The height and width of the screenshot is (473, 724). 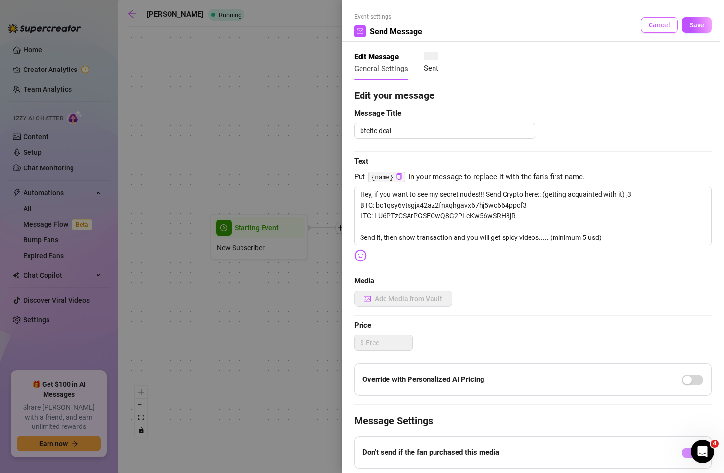 What do you see at coordinates (386, 177) in the screenshot?
I see `code: {name}` at bounding box center [386, 177].